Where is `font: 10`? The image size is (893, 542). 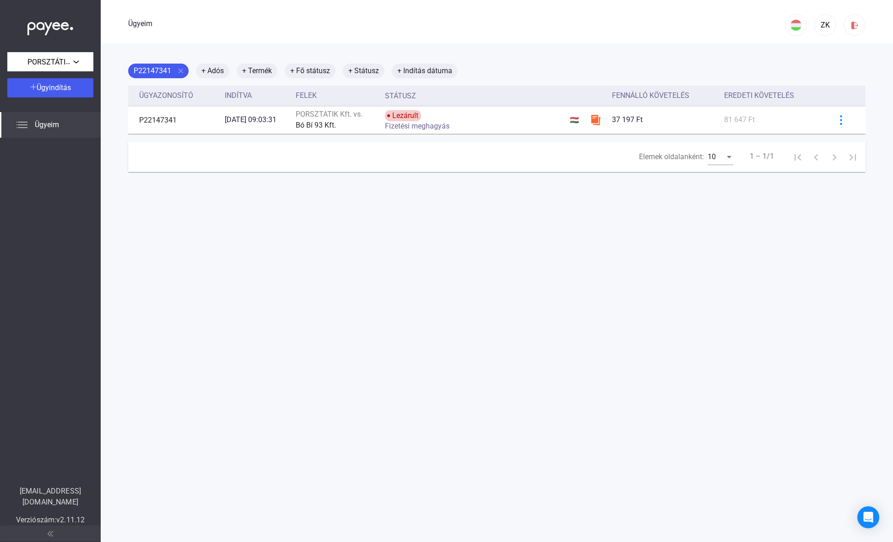 font: 10 is located at coordinates (712, 156).